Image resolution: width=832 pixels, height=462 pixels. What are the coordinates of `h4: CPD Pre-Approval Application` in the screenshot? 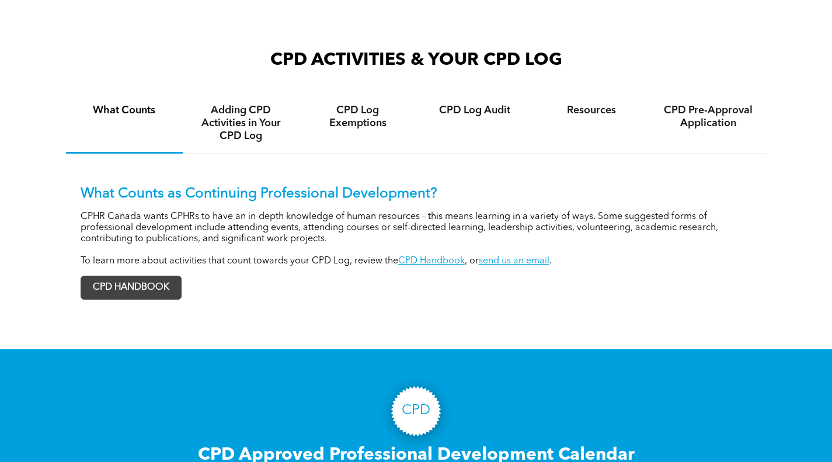 It's located at (708, 117).